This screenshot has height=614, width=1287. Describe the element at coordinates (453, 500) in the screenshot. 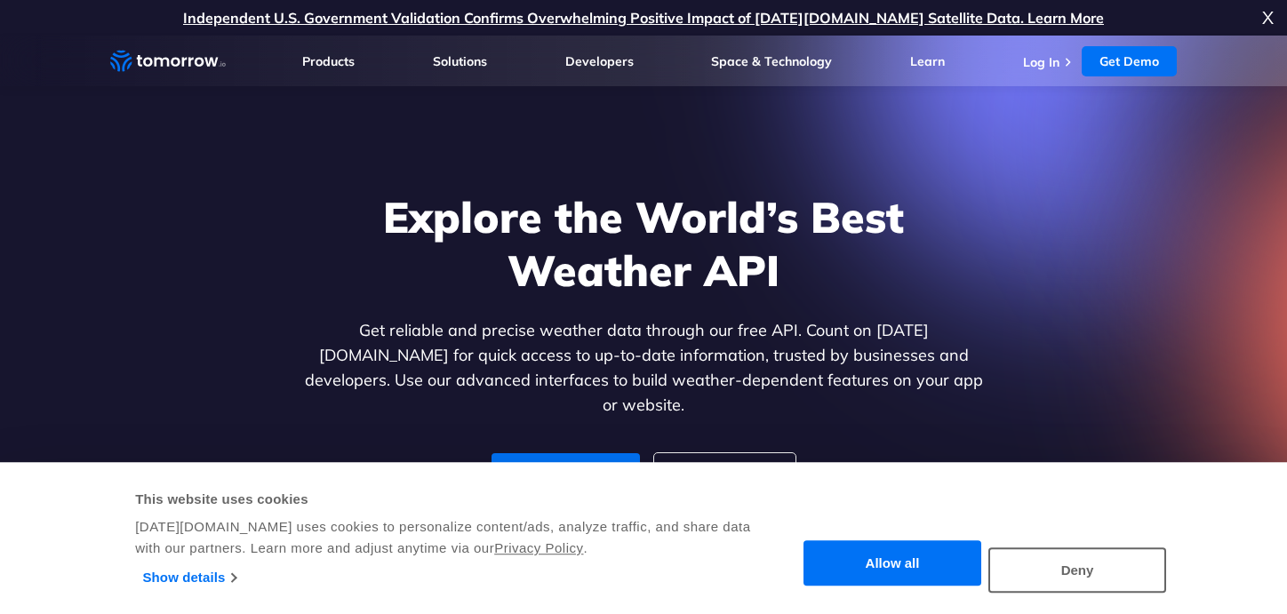

I see `div: This website uses cookies` at that location.